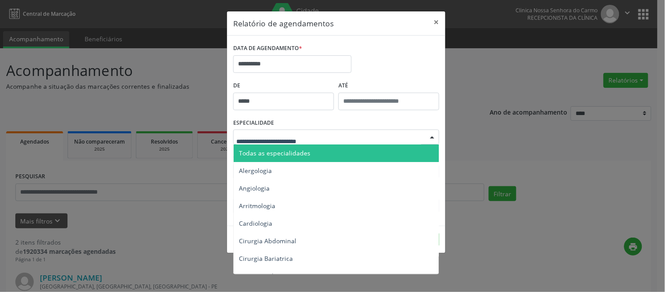 The image size is (665, 292). I want to click on label: ATÉ, so click(389, 86).